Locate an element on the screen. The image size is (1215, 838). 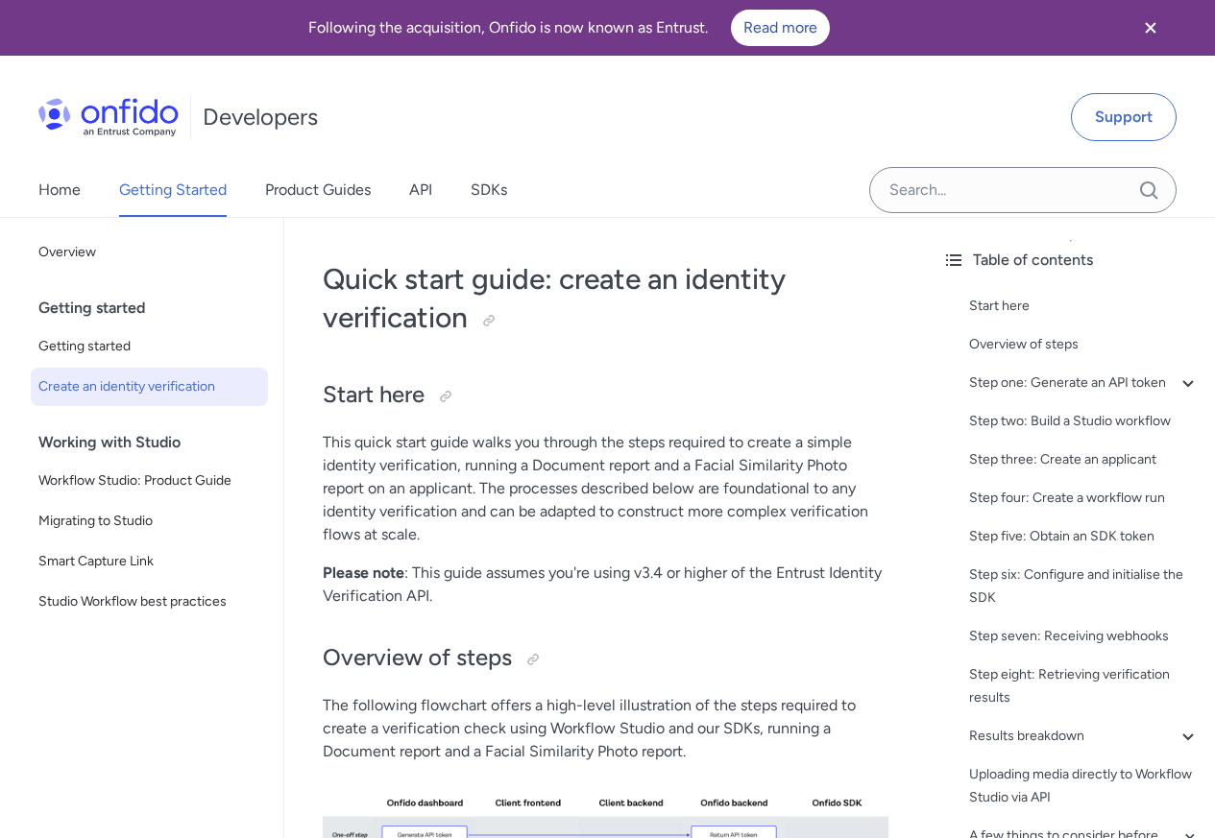
span: Studio Workflow best practices is located at coordinates (149, 602).